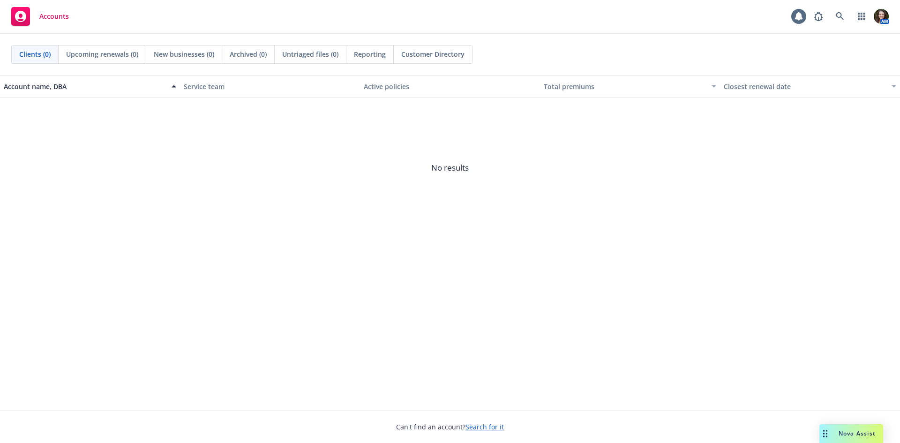  What do you see at coordinates (370, 54) in the screenshot?
I see `span: Reporting` at bounding box center [370, 54].